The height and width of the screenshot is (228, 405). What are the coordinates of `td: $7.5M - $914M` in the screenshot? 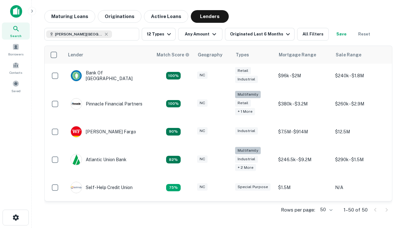 It's located at (304, 132).